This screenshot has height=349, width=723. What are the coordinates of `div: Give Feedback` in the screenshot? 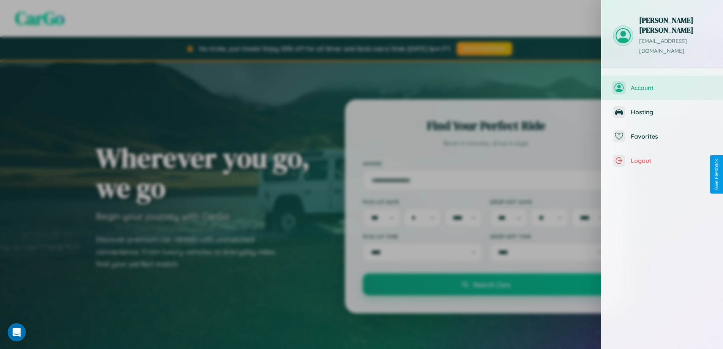 It's located at (717, 174).